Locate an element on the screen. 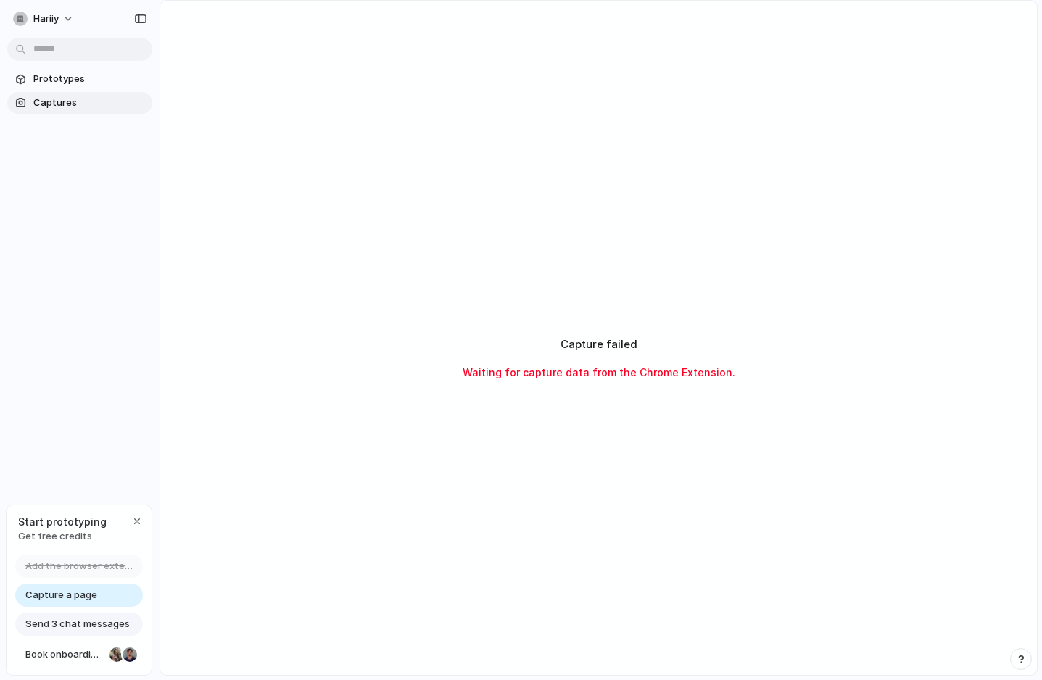 Image resolution: width=1042 pixels, height=680 pixels. a: Book onboarding call is located at coordinates (79, 655).